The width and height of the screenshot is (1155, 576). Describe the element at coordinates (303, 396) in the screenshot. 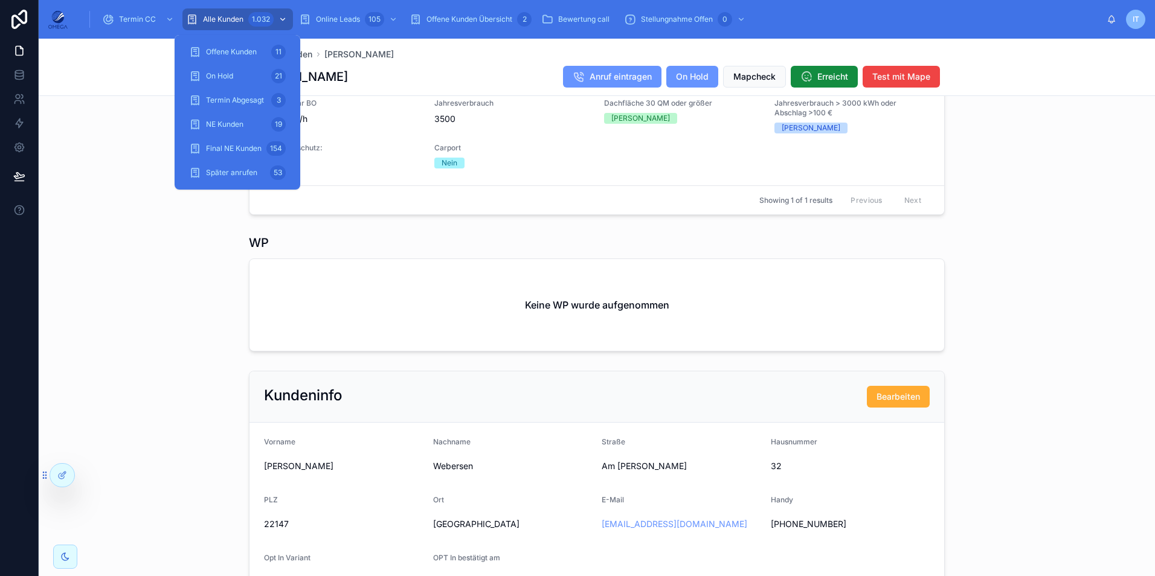

I see `h2: Kundeninfo` at that location.